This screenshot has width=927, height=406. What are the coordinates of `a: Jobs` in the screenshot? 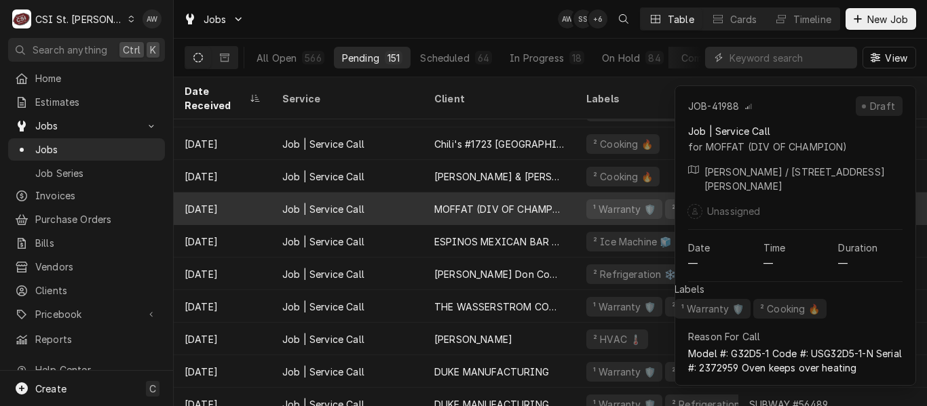 It's located at (86, 149).